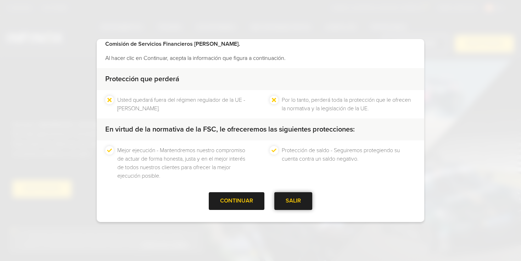  I want to click on div: SALIR, so click(293, 201).